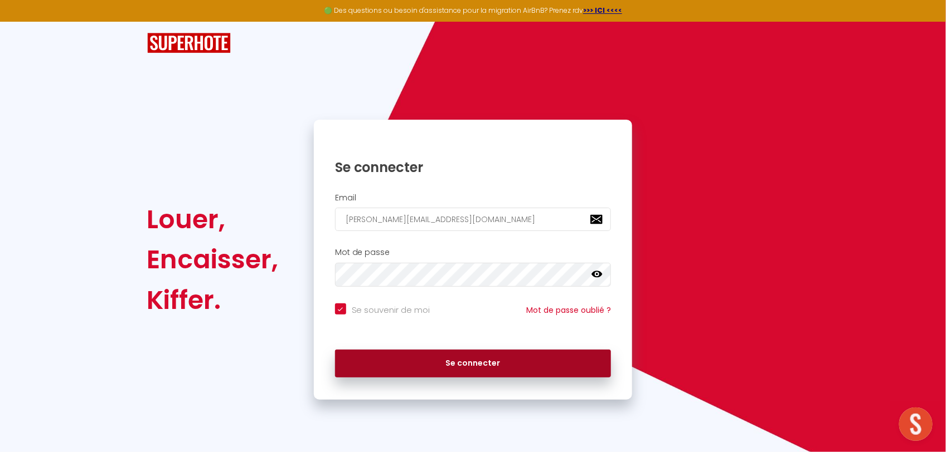  Describe the element at coordinates (473, 364) in the screenshot. I see `button: Se connecter` at that location.